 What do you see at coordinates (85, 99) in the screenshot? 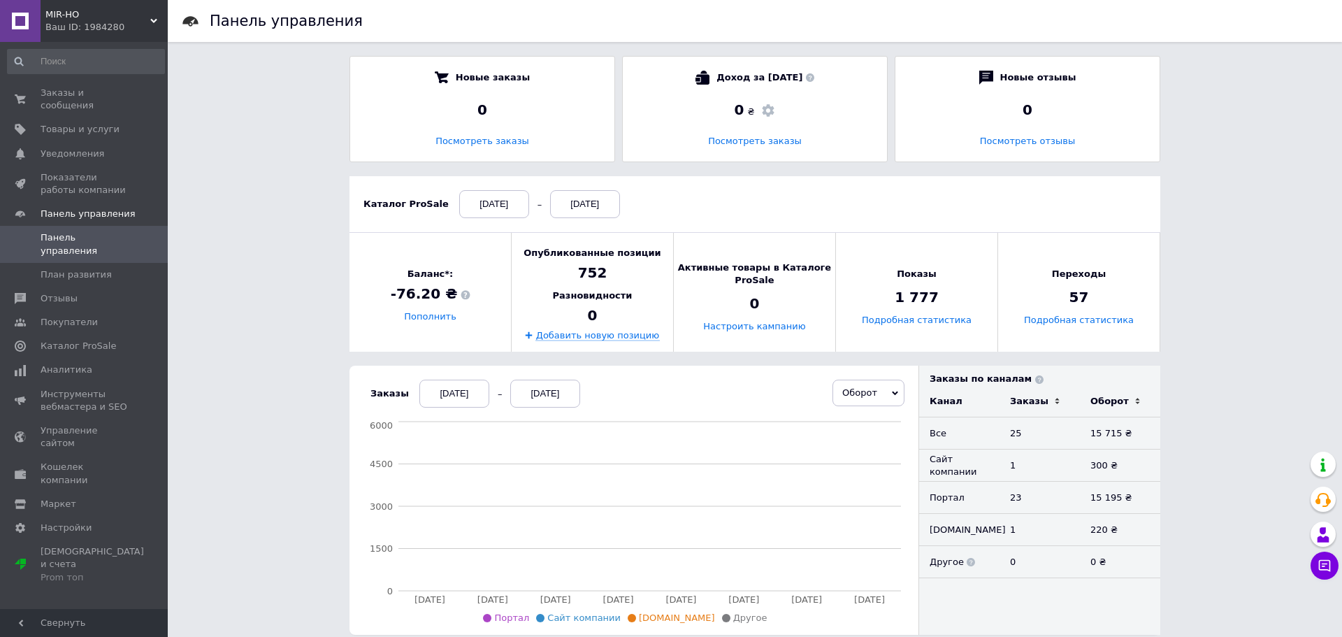
I see `span: Заказы и сообщения` at bounding box center [85, 99].